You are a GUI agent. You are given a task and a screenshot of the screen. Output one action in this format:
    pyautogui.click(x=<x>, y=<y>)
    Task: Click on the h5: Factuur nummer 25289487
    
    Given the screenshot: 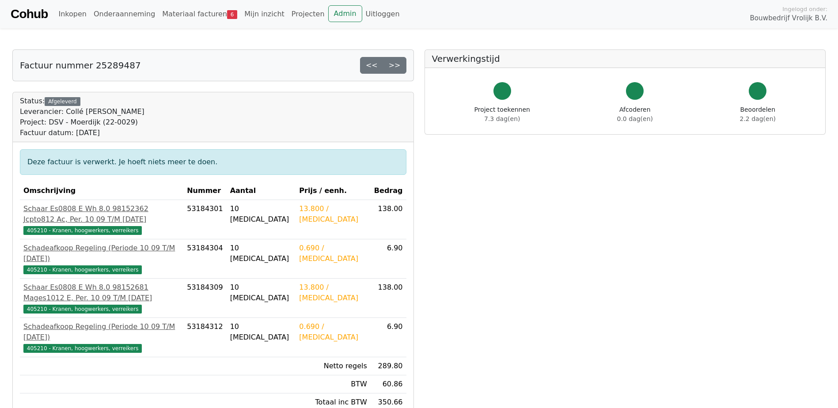 What is the action you would take?
    pyautogui.click(x=80, y=65)
    